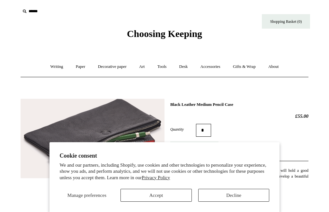  What do you see at coordinates (81, 66) in the screenshot?
I see `a: Paper` at bounding box center [81, 66].